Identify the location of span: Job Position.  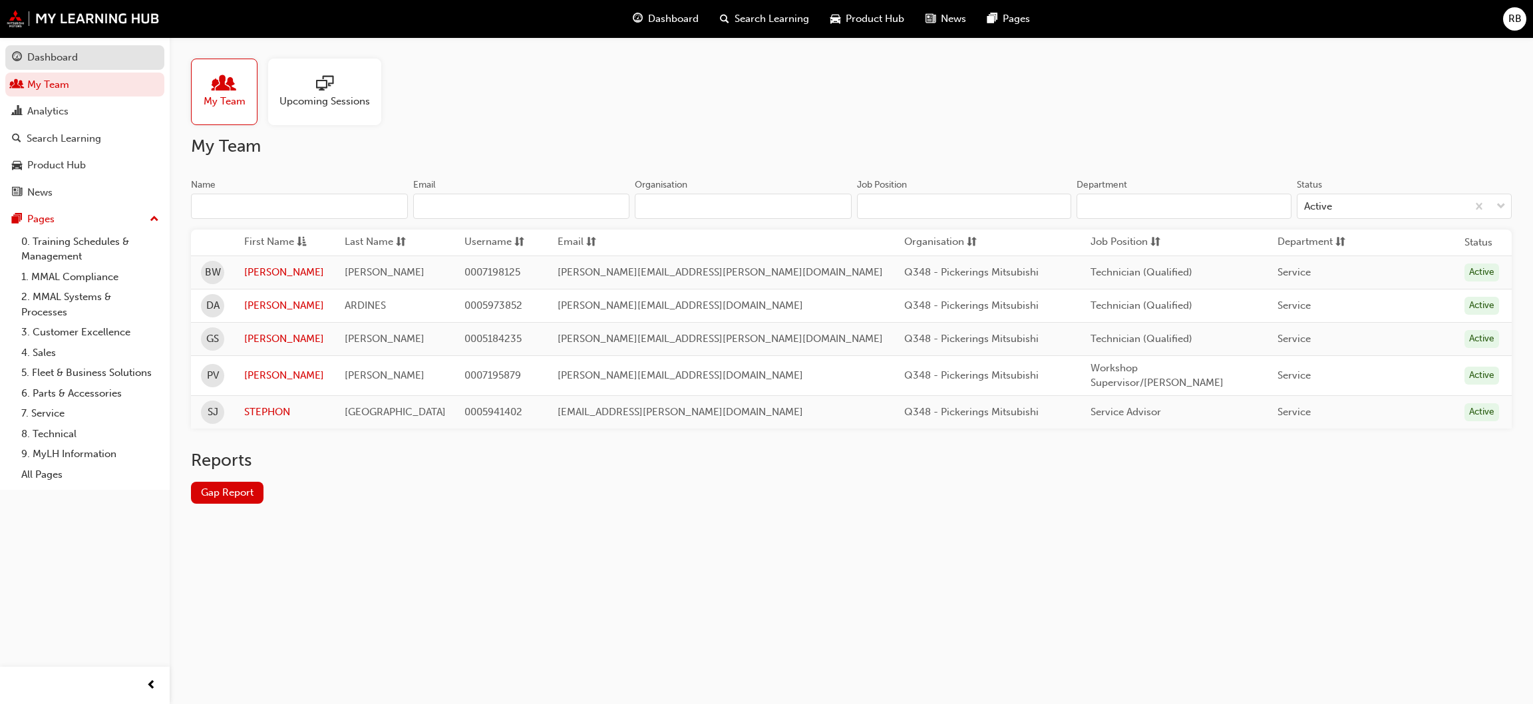
(1119, 242).